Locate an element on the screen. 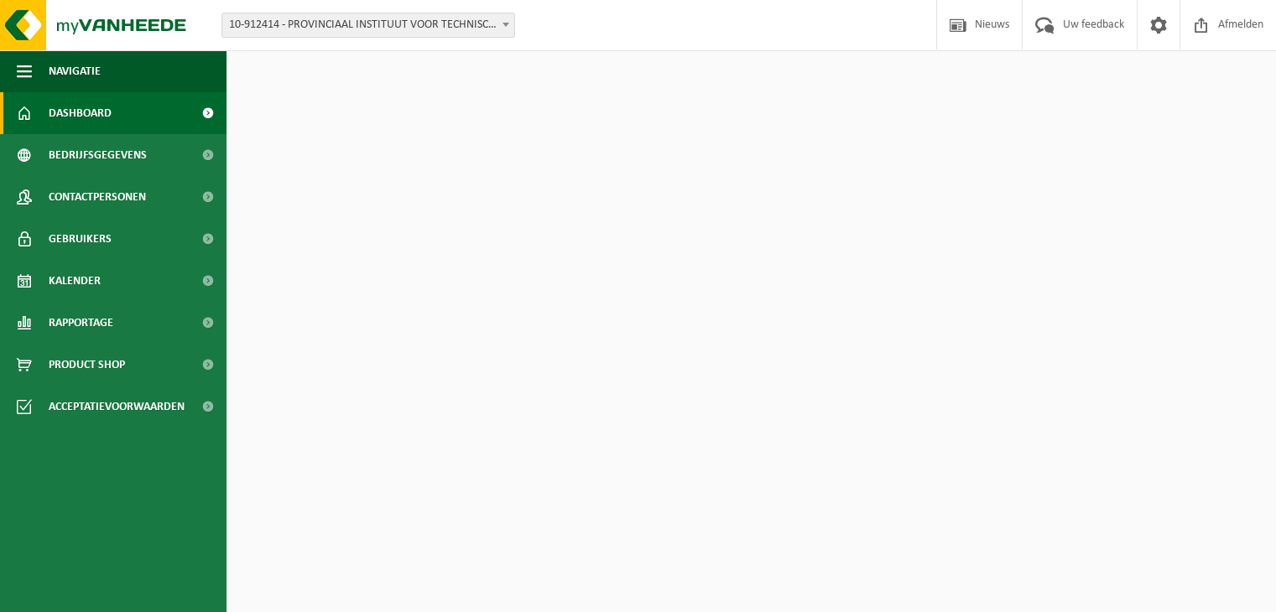 The width and height of the screenshot is (1276, 612). span: Dashboard is located at coordinates (80, 113).